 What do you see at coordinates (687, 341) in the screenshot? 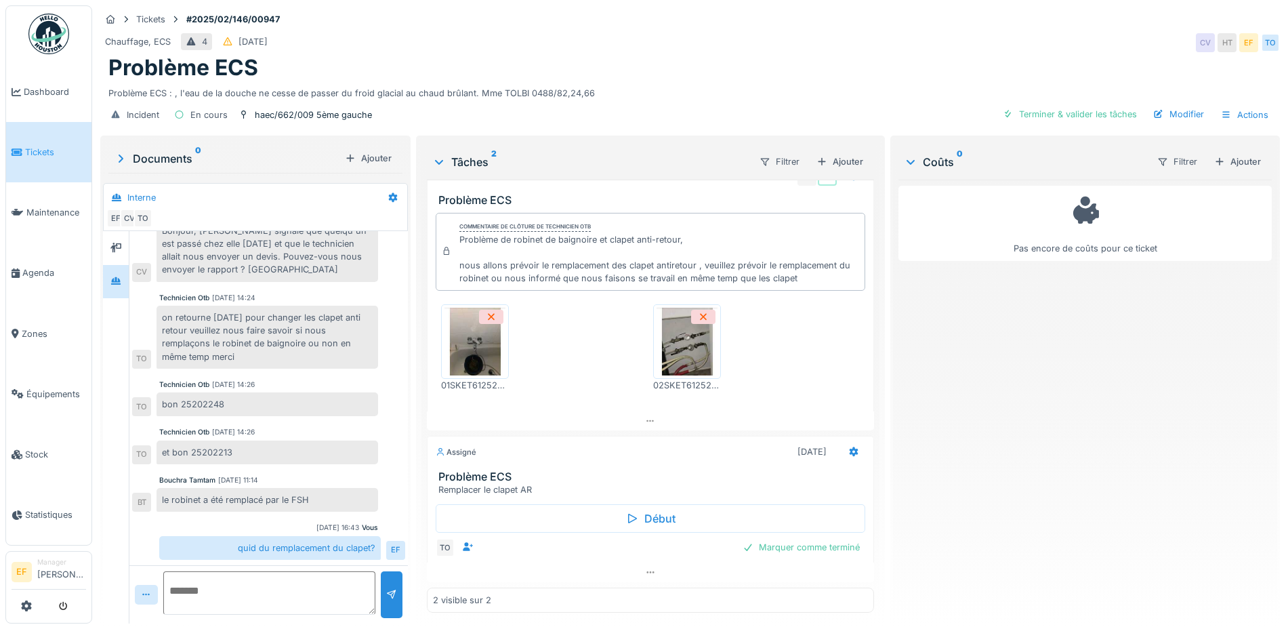
I see `img: dak5ivui3un6qczm5qhcg78n3lrn` at bounding box center [687, 341].